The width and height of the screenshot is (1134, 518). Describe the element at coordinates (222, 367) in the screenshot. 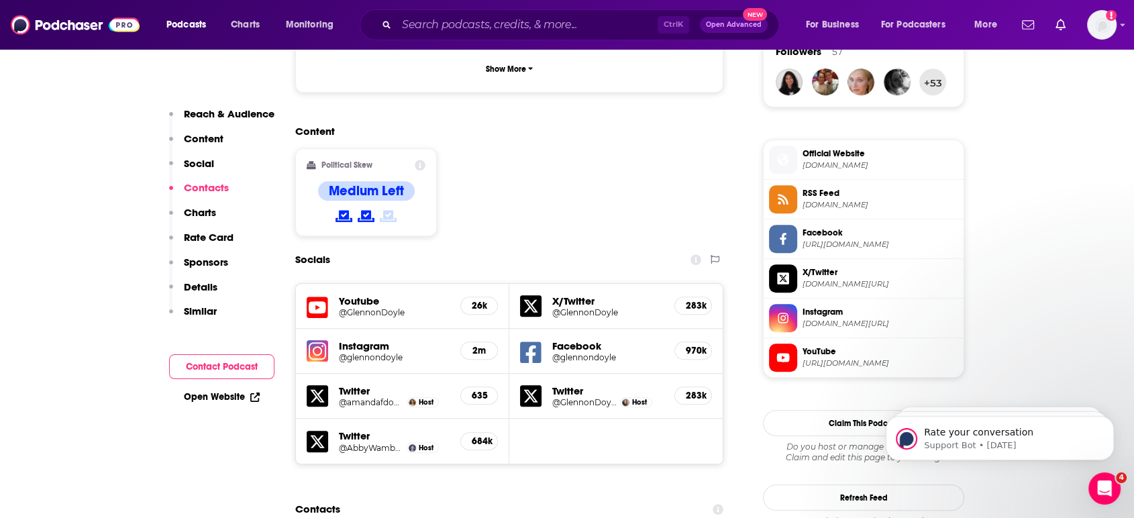

I see `button: Contact Podcast` at that location.